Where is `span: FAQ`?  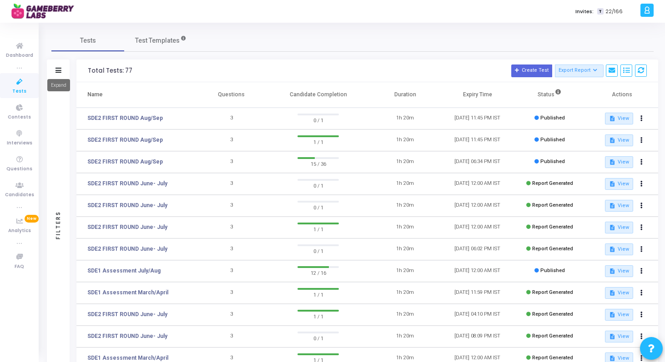
span: FAQ is located at coordinates (19, 267).